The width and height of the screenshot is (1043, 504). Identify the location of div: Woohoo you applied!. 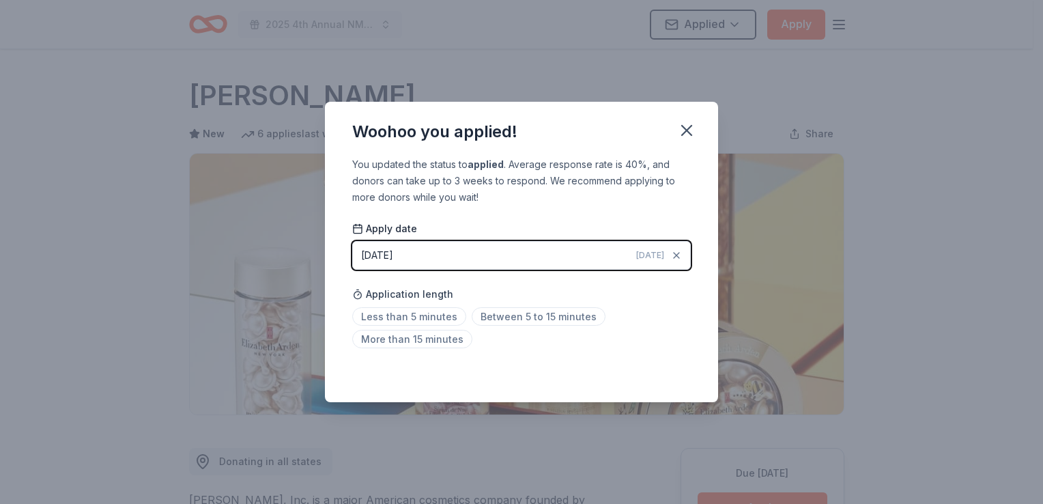
(435, 132).